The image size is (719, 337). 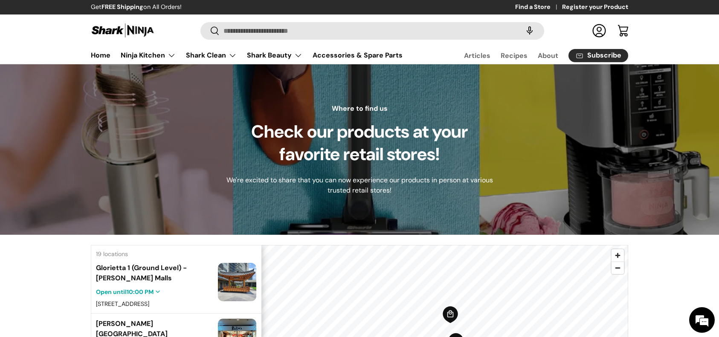 I want to click on div: 19 locations, so click(x=176, y=252).